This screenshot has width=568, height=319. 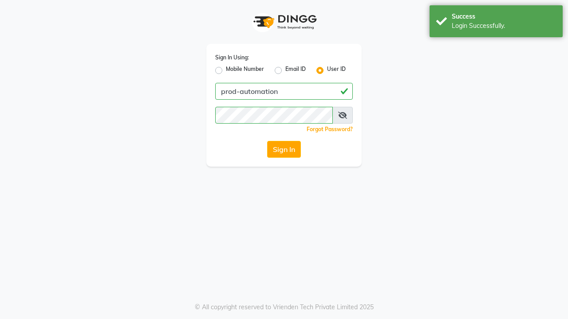 What do you see at coordinates (284, 22) in the screenshot?
I see `img: logo1.svg` at bounding box center [284, 22].